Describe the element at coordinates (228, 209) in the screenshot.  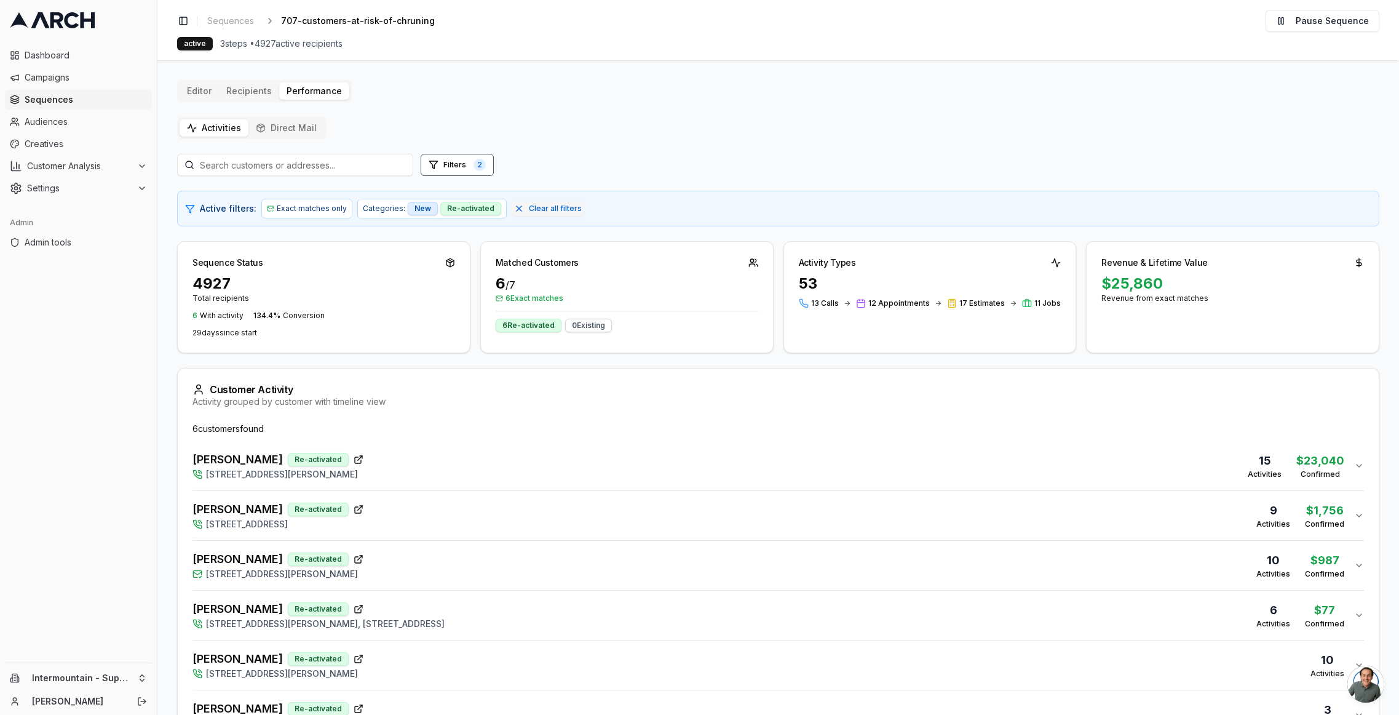
I see `span: Active filters:` at that location.